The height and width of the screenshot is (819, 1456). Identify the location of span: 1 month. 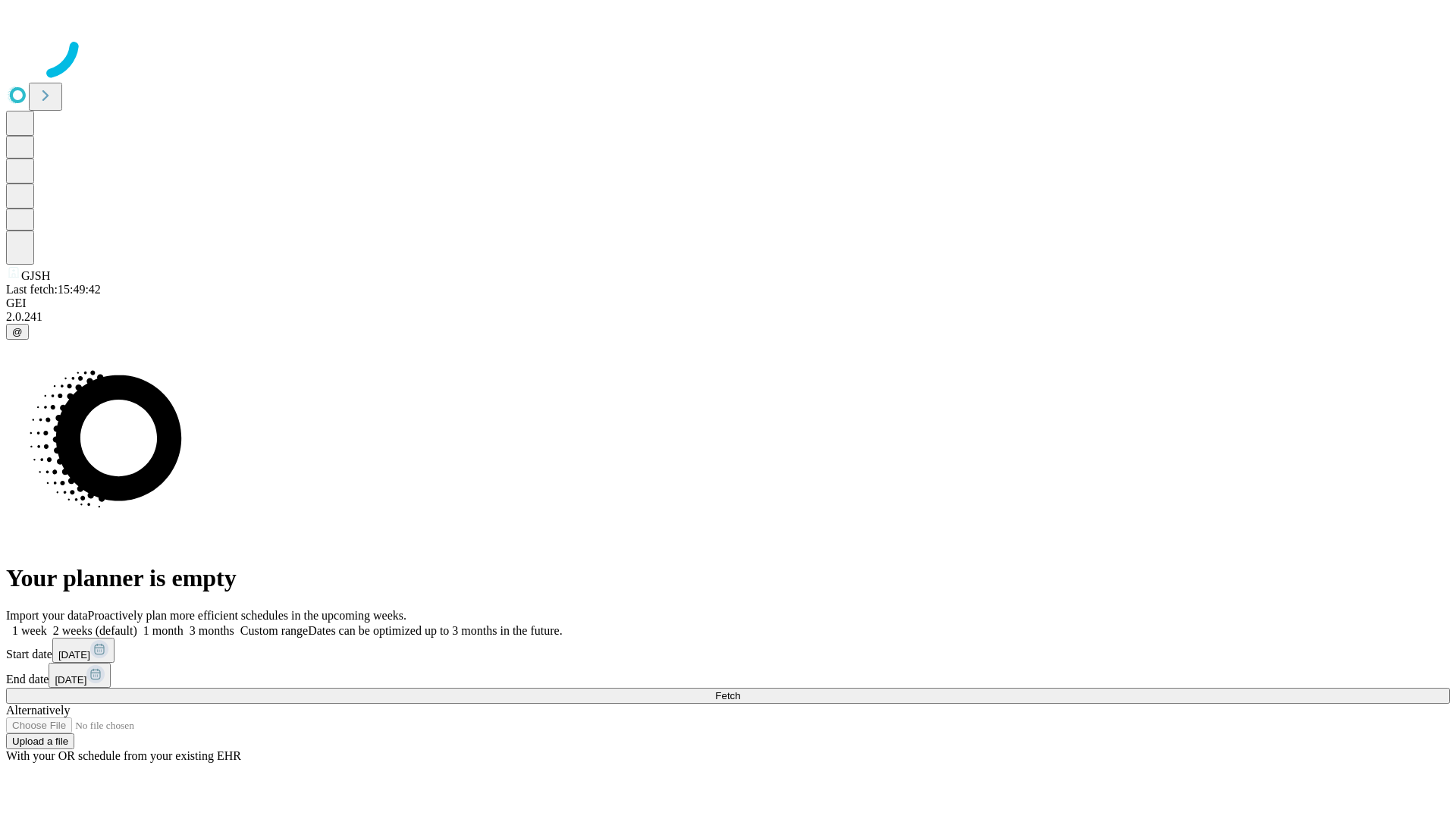
(163, 630).